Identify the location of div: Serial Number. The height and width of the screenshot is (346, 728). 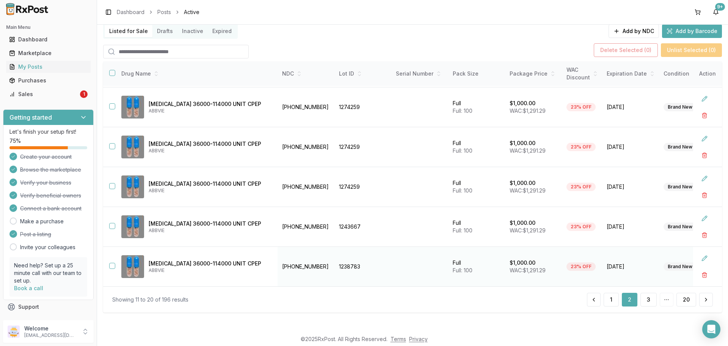
(420, 74).